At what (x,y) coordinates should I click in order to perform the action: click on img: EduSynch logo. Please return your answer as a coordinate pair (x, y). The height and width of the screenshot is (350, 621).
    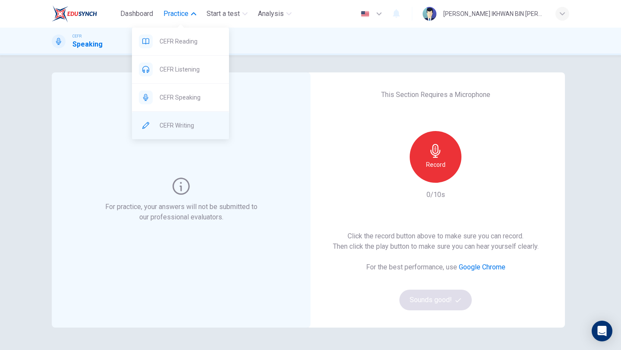
    Looking at the image, I should click on (74, 14).